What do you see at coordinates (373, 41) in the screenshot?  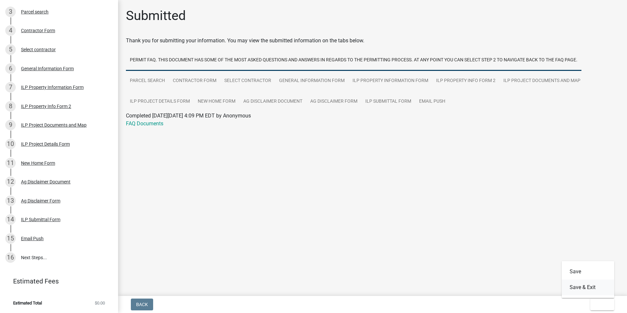 I see `div: Thank you for submitting your information. You may view the submitted information on the tabs below.` at bounding box center [373, 41].